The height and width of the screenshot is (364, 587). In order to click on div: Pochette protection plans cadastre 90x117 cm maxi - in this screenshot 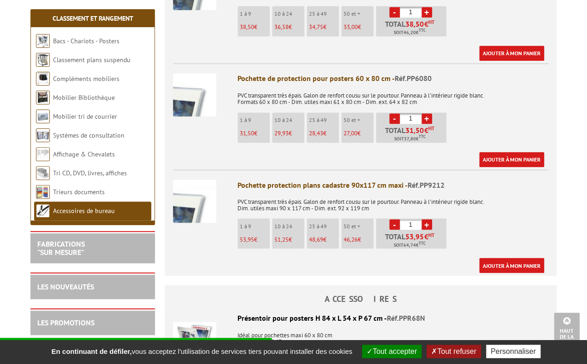, I will do `click(393, 185)`.